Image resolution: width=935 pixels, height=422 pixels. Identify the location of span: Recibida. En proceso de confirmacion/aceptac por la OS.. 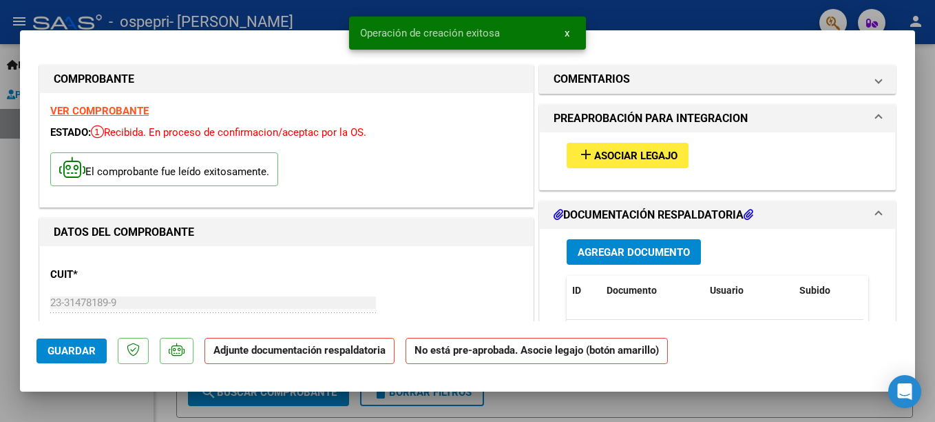
(229, 132).